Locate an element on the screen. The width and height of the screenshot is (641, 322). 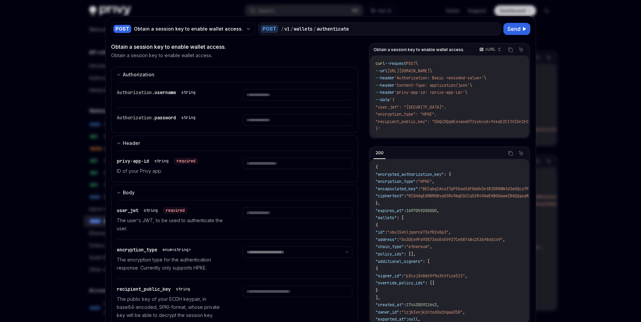
span: "additional_signers" is located at coordinates (399, 262).